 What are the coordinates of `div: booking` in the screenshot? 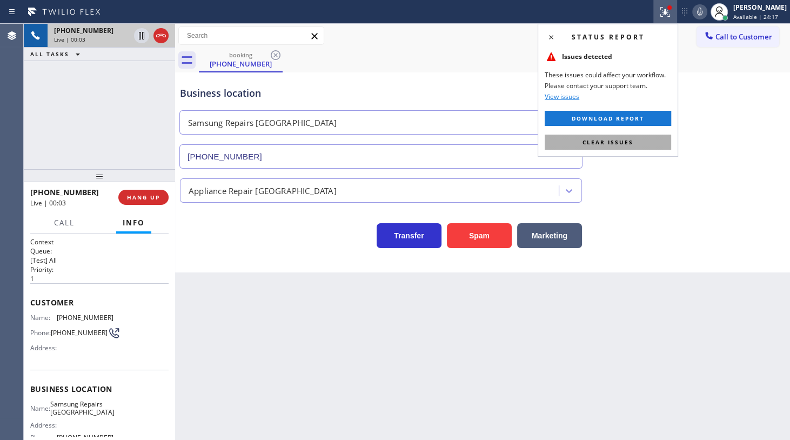 It's located at (240, 55).